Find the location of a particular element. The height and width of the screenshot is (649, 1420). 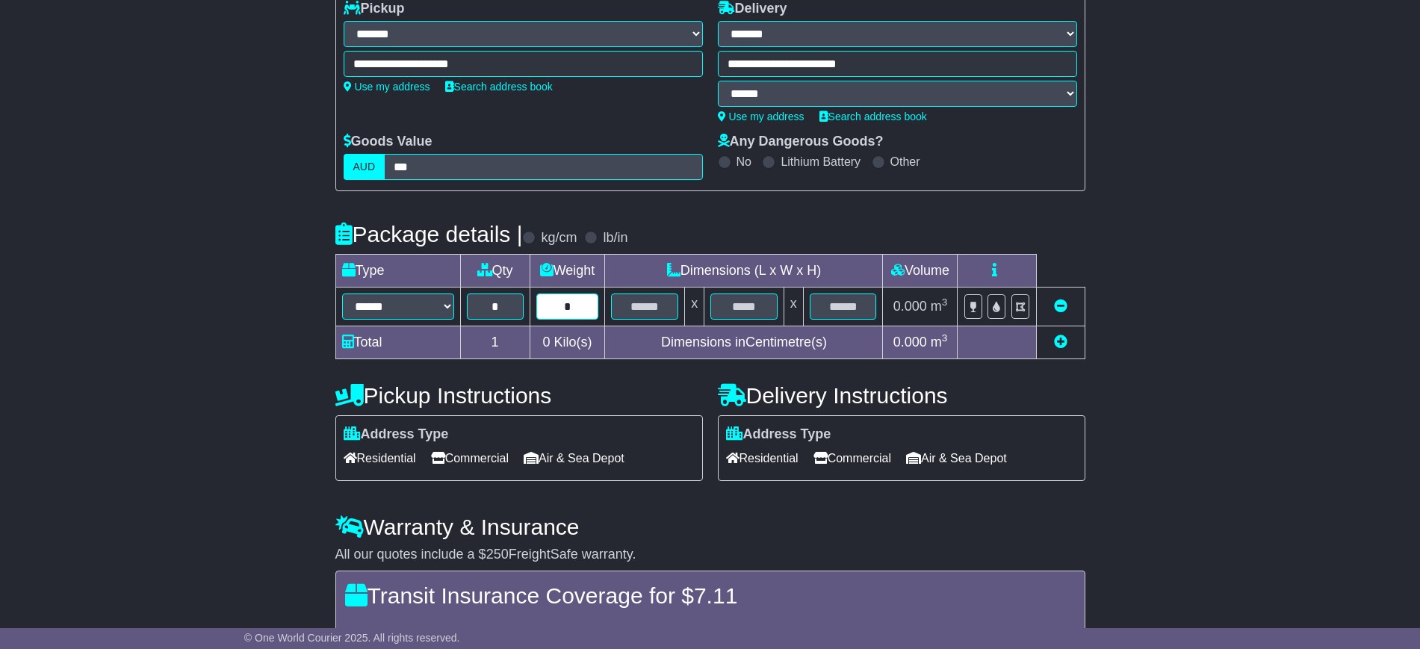

a: Add new item is located at coordinates (1061, 342).